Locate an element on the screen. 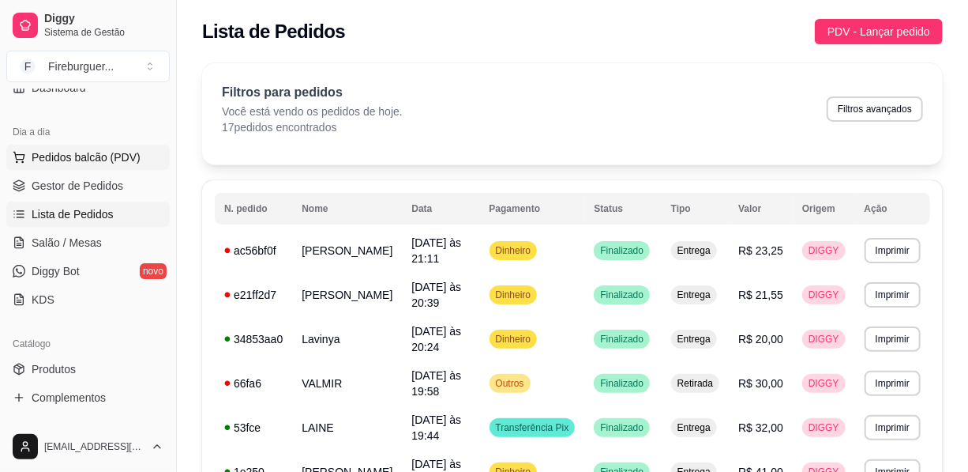 This screenshot has width=968, height=472. button: Select a team is located at coordinates (88, 66).